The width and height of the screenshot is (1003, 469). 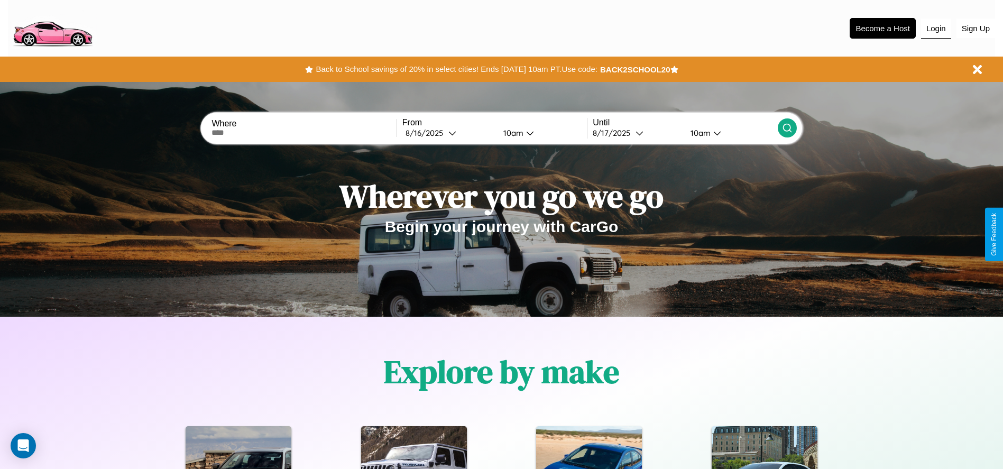 I want to click on div: 8 / 16 / 2025, so click(x=427, y=133).